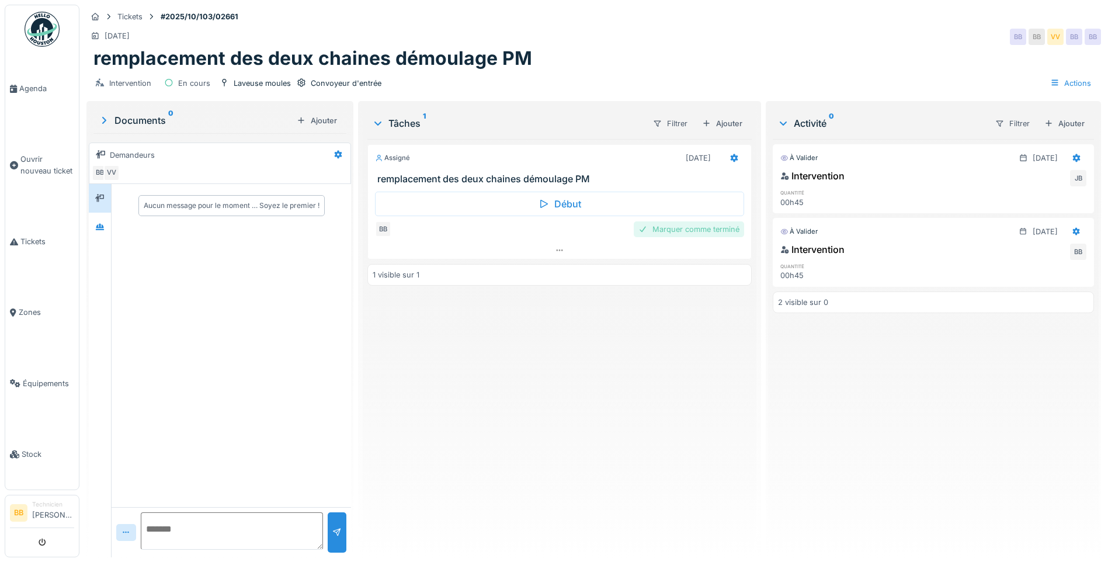  What do you see at coordinates (195, 120) in the screenshot?
I see `div: Documents` at bounding box center [195, 120].